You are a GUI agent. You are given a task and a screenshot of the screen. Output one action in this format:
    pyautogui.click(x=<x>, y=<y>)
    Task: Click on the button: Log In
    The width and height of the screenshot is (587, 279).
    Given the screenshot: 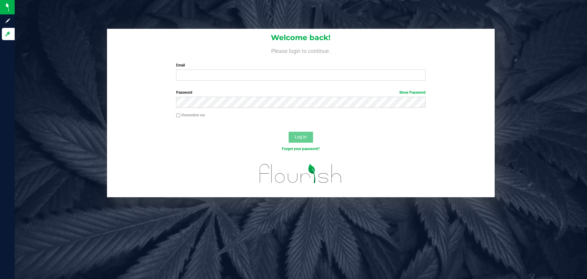 What is the action you would take?
    pyautogui.click(x=301, y=137)
    